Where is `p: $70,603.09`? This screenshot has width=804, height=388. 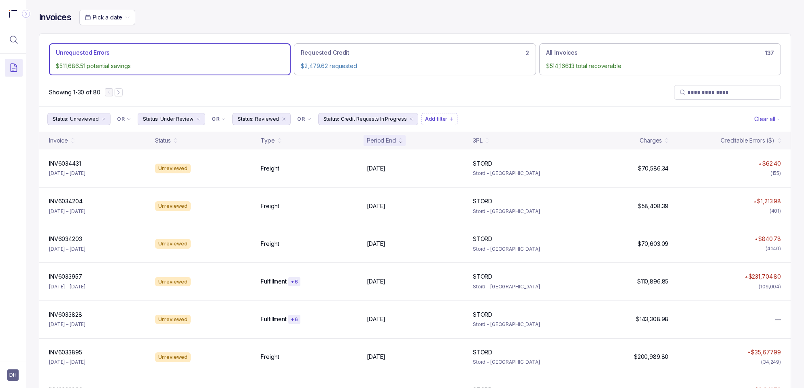
p: $70,603.09 is located at coordinates (653, 244).